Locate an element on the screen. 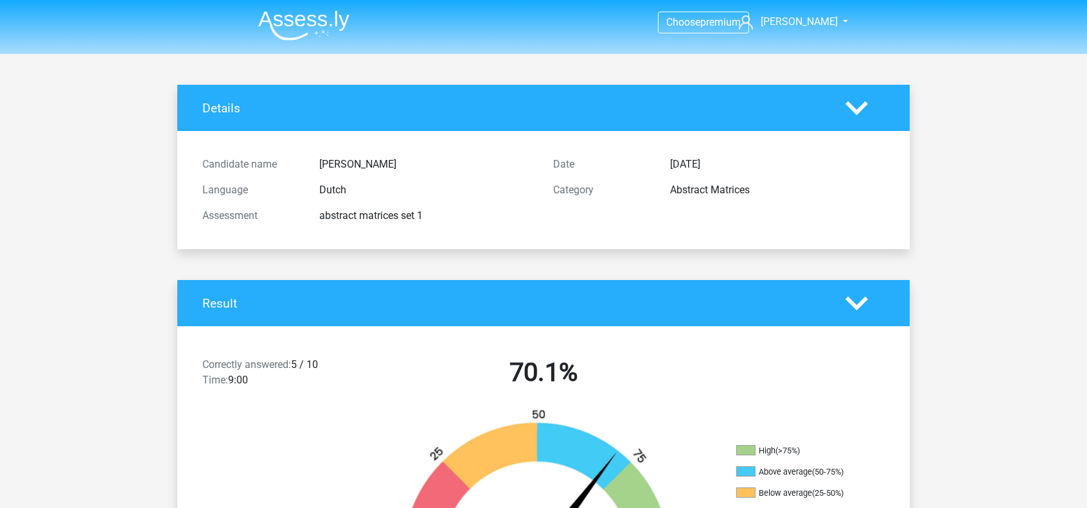 This screenshot has width=1087, height=508. font: Details is located at coordinates (221, 108).